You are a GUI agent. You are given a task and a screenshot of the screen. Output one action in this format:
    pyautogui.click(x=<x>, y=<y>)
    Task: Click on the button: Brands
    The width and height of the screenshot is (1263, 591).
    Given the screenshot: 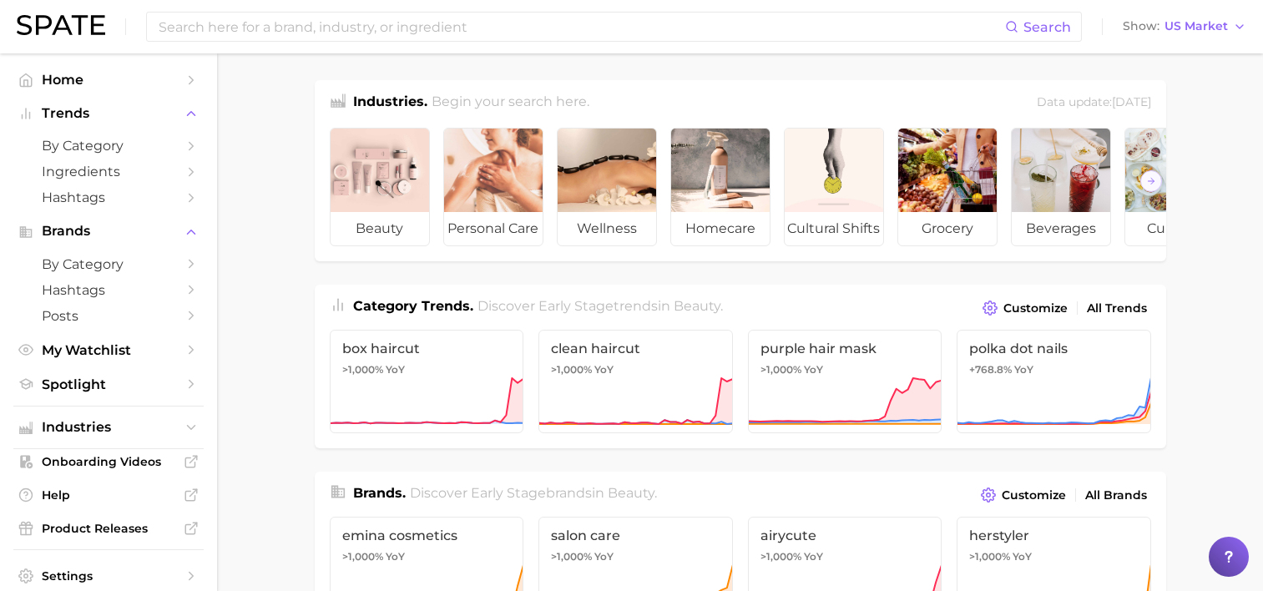 What is the action you would take?
    pyautogui.click(x=109, y=231)
    